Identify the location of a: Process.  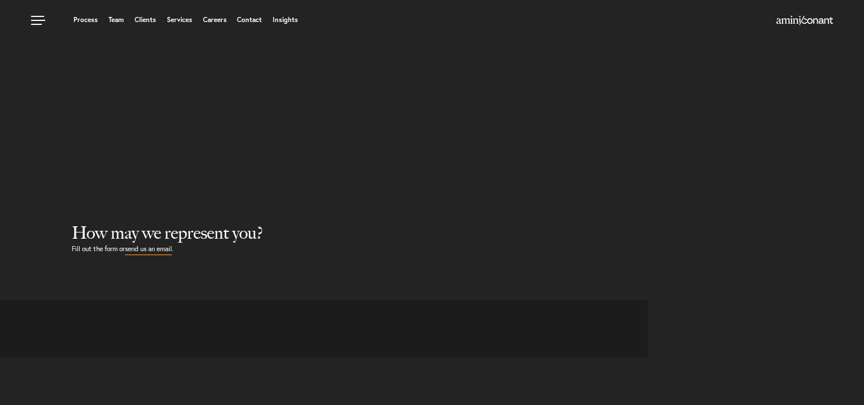
(85, 20).